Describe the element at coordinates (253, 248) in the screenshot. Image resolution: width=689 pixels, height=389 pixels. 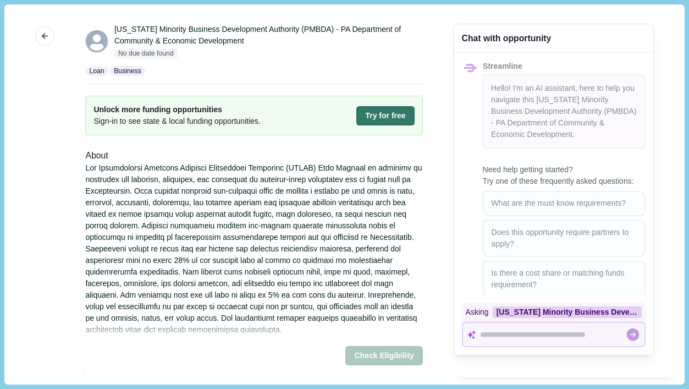
I see `div: Lor Ipsumdolorsi Ametcons Adipisci Elitseddoei Temporinc (UTLAB) Etdo Magnaal en adminimv qu nost...` at that location.